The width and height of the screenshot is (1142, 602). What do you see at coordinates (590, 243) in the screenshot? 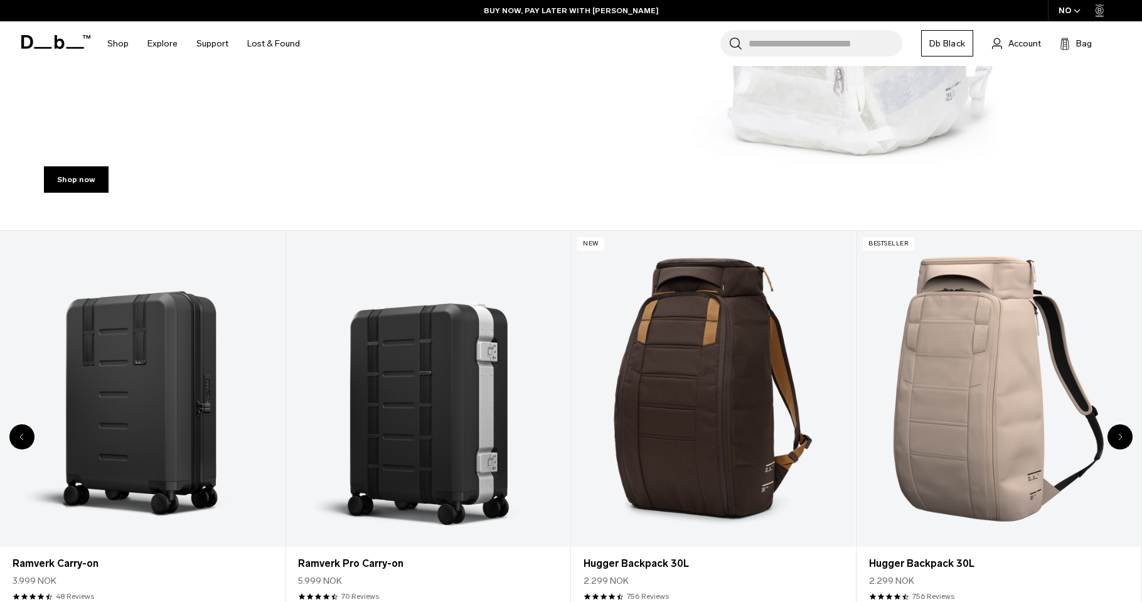
I see `p: New` at bounding box center [590, 243].